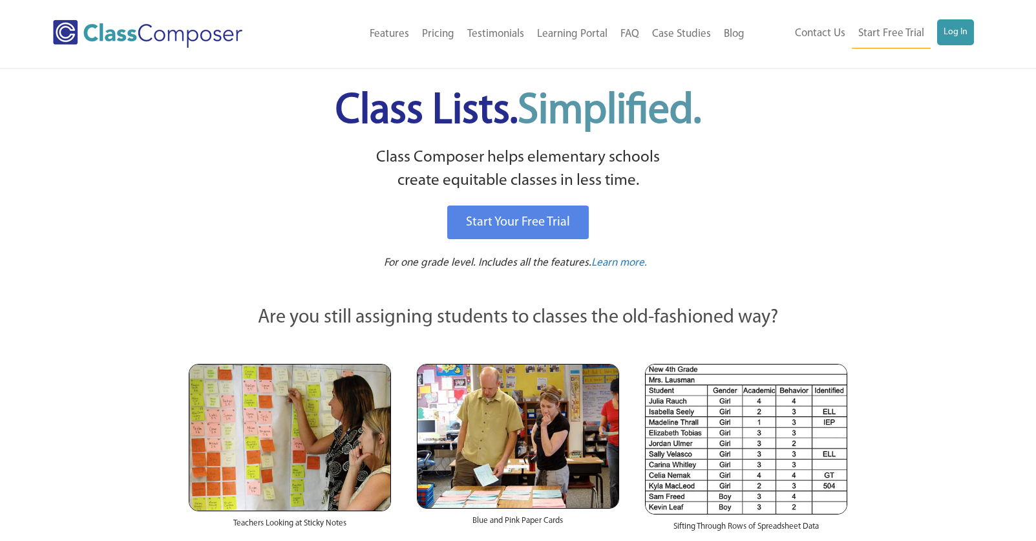 The image size is (1036, 541). What do you see at coordinates (518, 111) in the screenshot?
I see `span: Class Lists.` at bounding box center [518, 111].